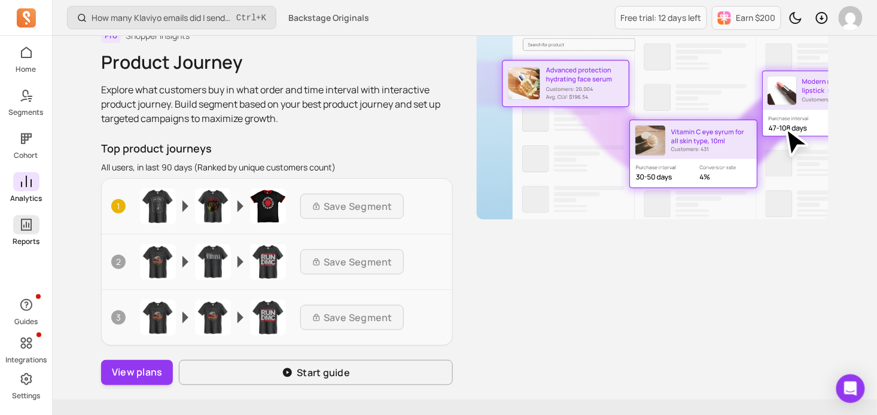 This screenshot has height=415, width=877. Describe the element at coordinates (746, 18) in the screenshot. I see `button: Earn $200` at that location.